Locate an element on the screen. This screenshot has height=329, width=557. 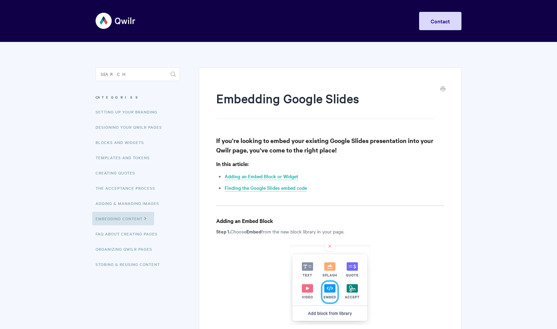
h3: Categories is located at coordinates (137, 97).